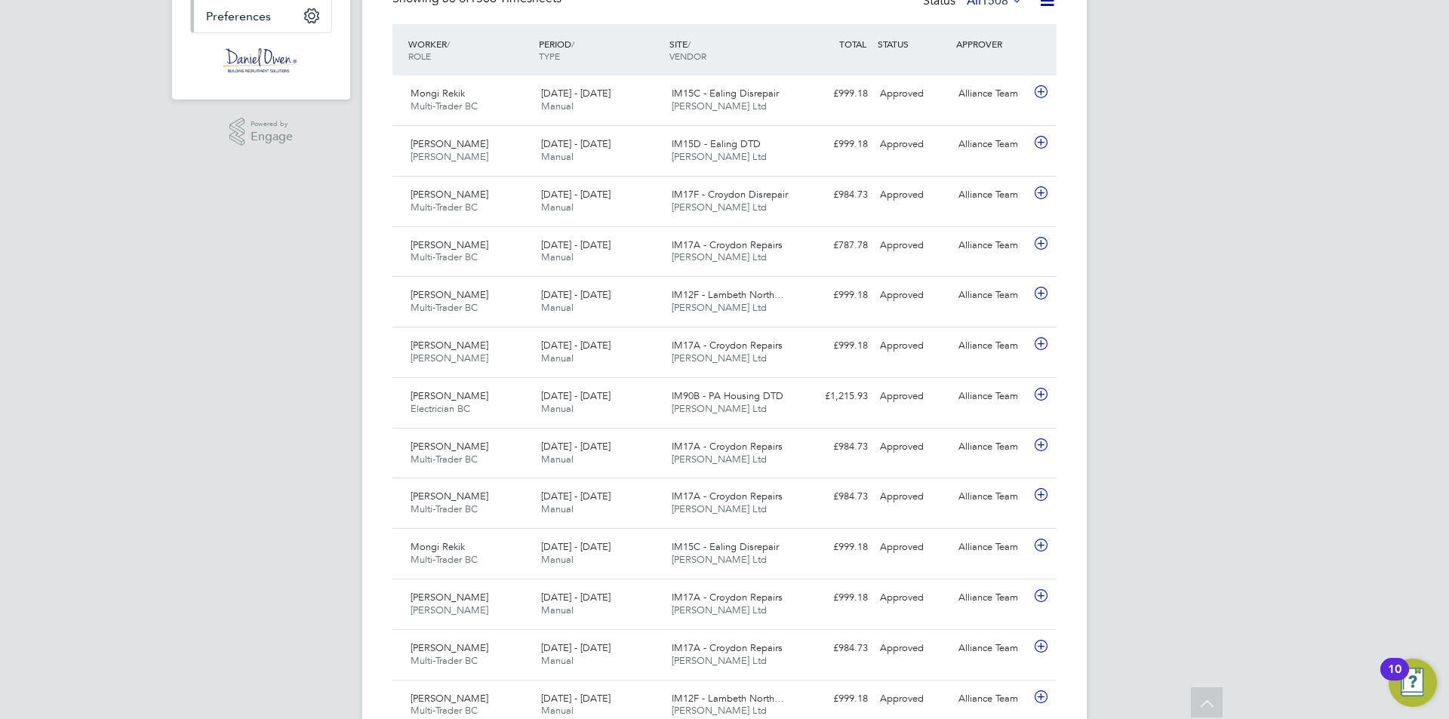  What do you see at coordinates (272, 124) in the screenshot?
I see `span: Powered by` at bounding box center [272, 124].